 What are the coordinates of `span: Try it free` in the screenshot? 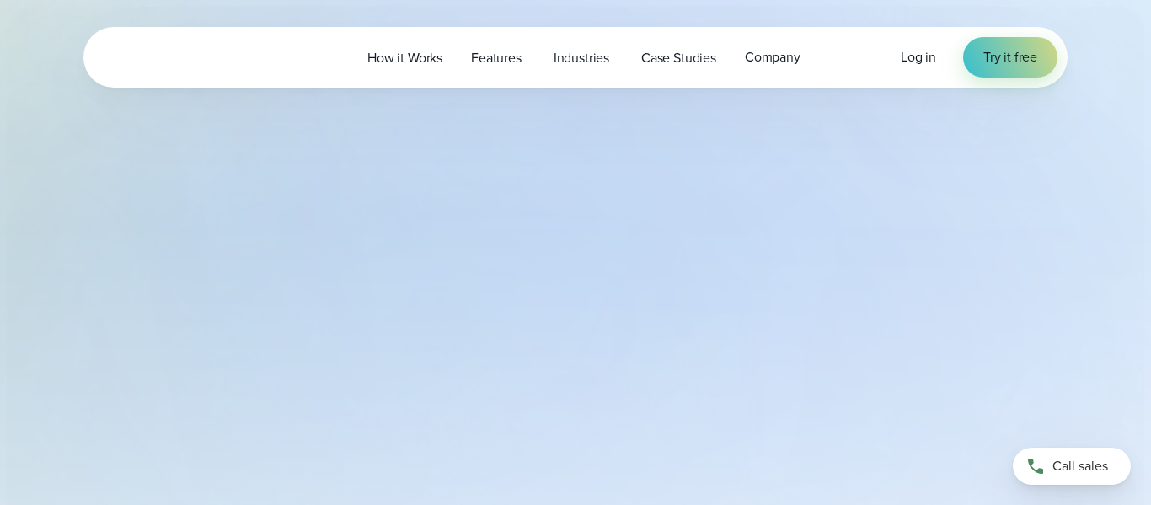 It's located at (1011, 57).